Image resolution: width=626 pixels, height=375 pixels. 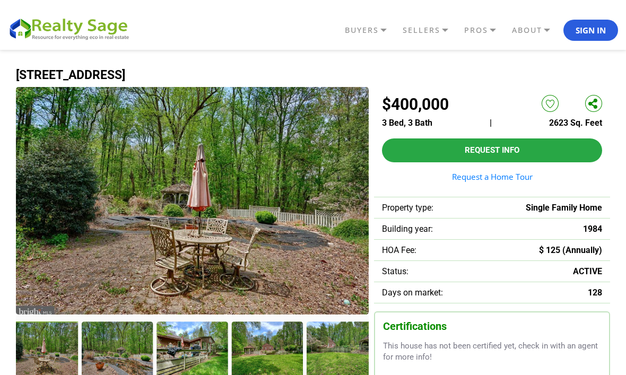 What do you see at coordinates (395, 271) in the screenshot?
I see `span: Status:` at bounding box center [395, 271].